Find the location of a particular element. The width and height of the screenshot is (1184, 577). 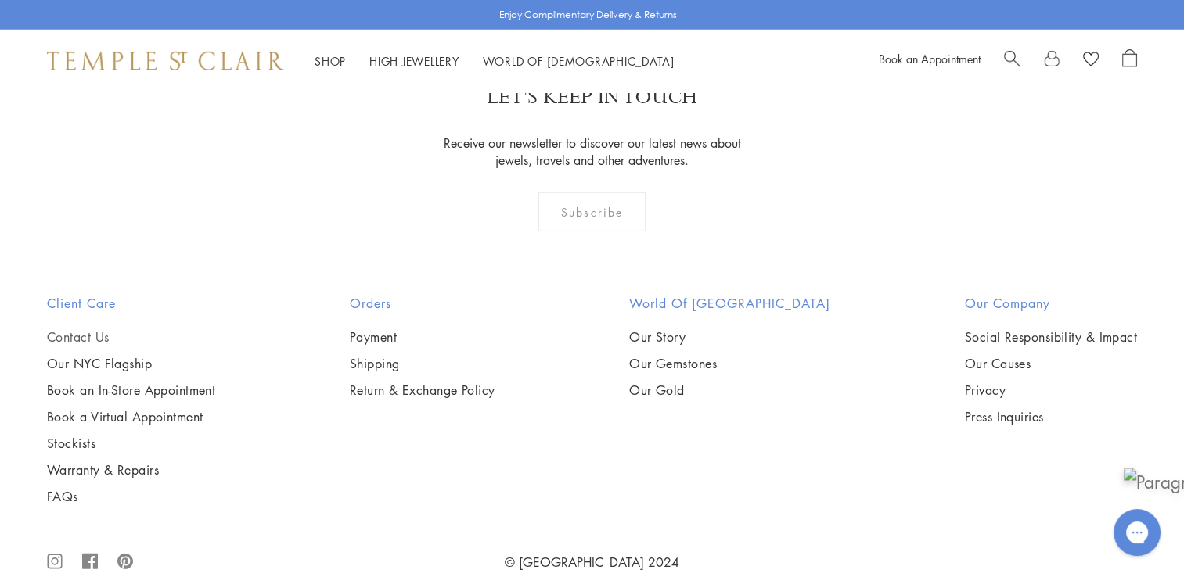

a: View Wishlist is located at coordinates (1091, 61).